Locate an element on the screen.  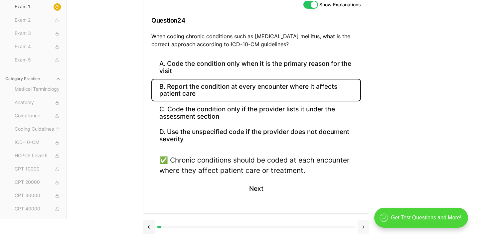
span: Exam 2 is located at coordinates (38, 20).